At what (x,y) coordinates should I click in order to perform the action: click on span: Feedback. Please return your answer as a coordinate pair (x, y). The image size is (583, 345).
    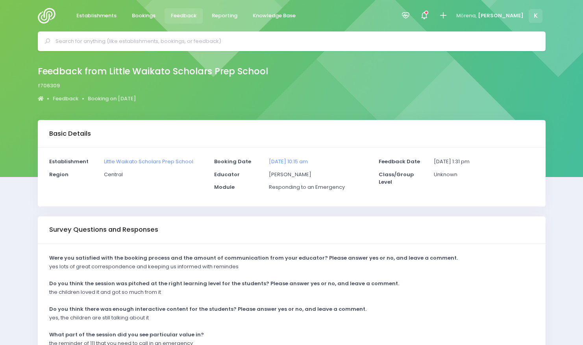
    Looking at the image, I should click on (184, 16).